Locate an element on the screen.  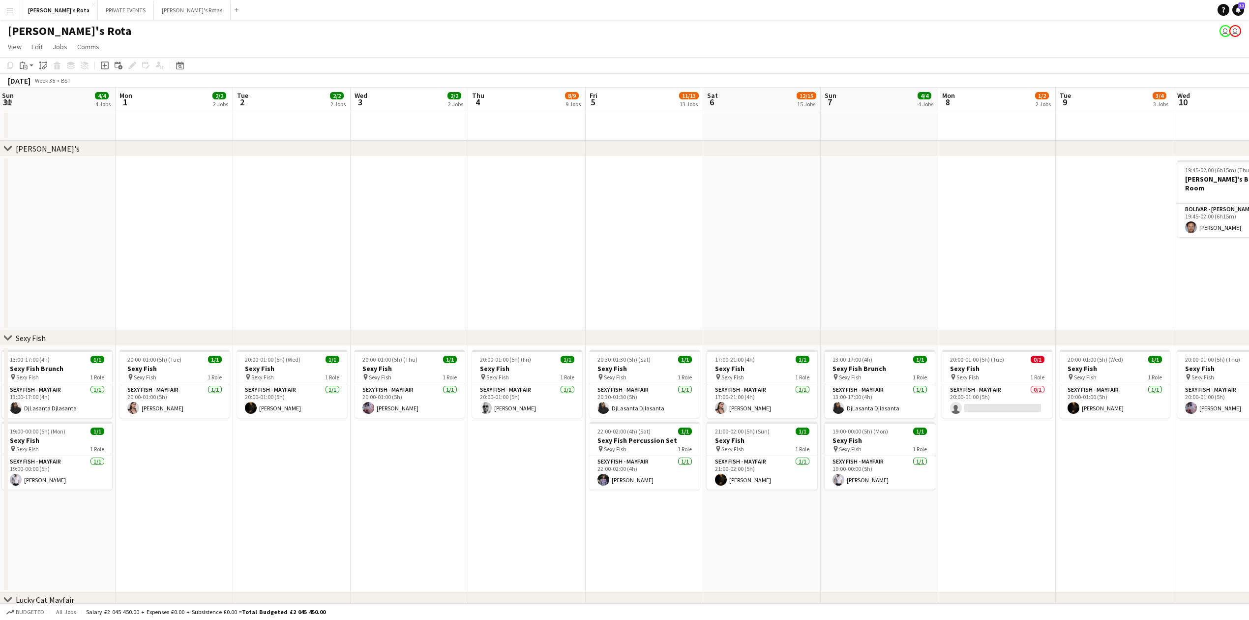
a: Edit is located at coordinates (37, 47).